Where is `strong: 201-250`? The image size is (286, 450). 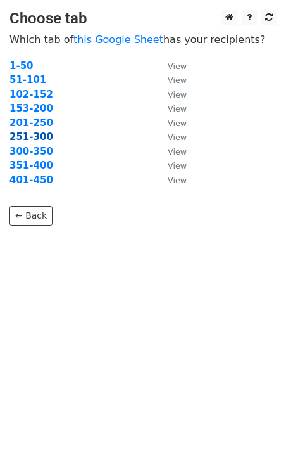
strong: 201-250 is located at coordinates (31, 123).